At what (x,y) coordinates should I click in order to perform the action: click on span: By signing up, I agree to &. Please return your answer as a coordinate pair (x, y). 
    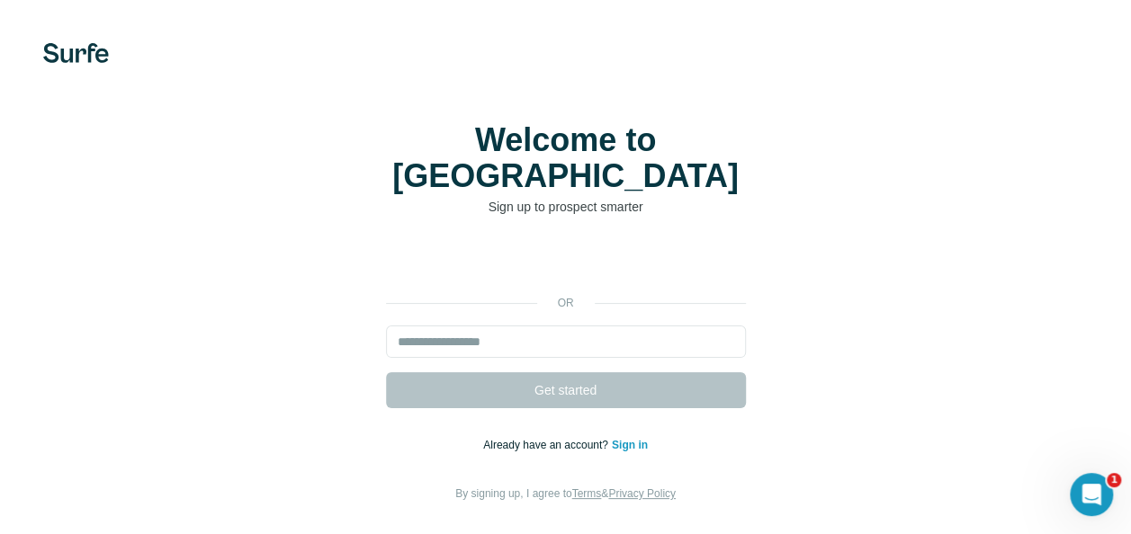
    Looking at the image, I should click on (565, 494).